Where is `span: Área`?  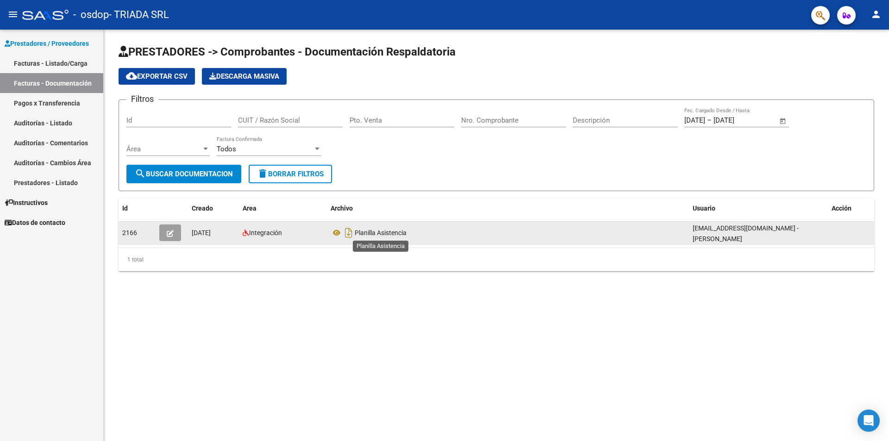
span: Área is located at coordinates (164, 149).